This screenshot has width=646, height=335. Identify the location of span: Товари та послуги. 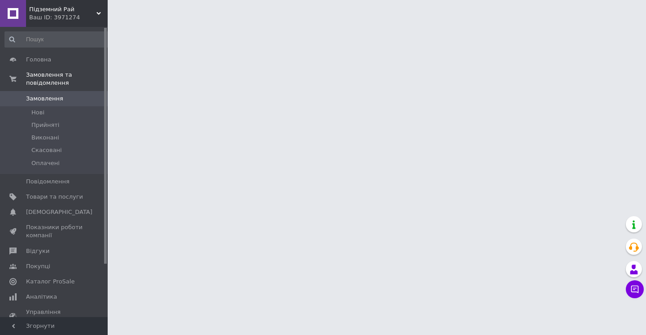
(54, 197).